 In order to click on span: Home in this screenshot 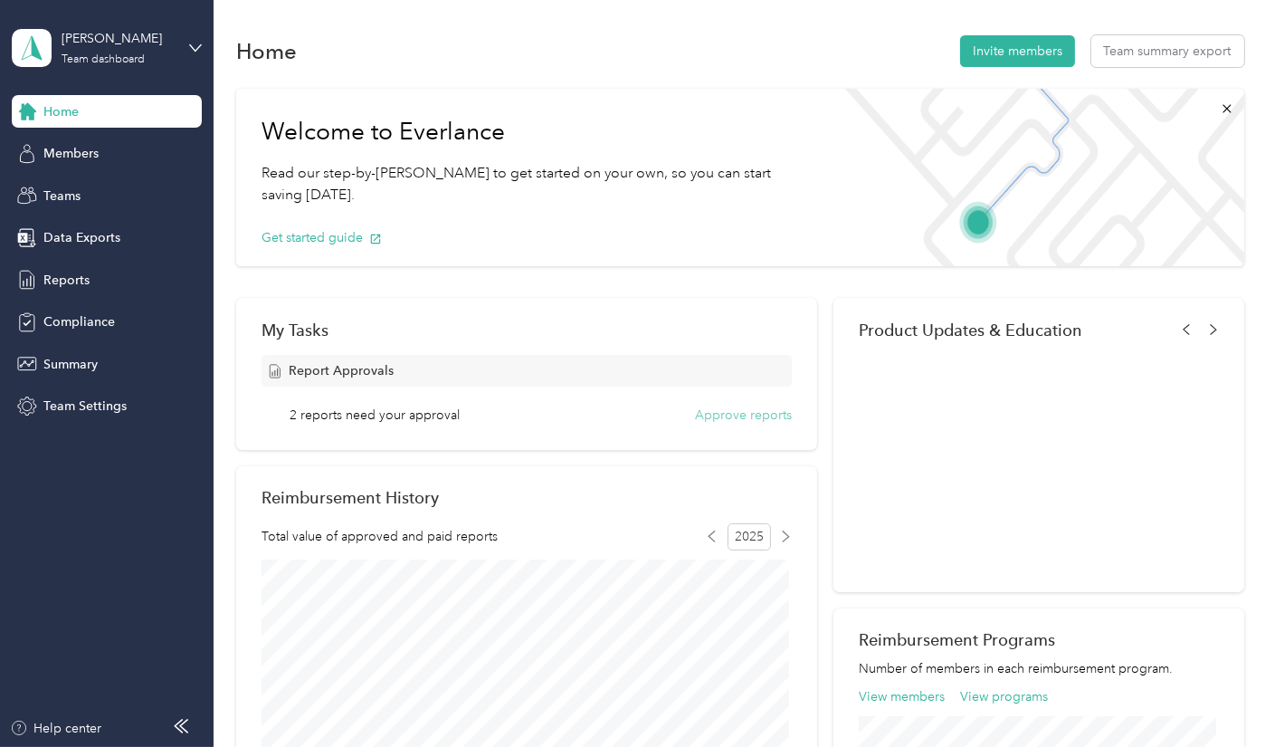, I will do `click(61, 111)`.